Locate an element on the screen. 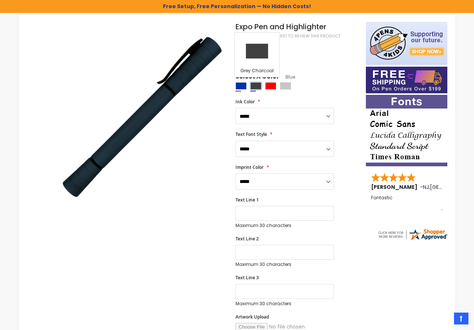 The image size is (474, 330). span: Select A Color is located at coordinates (257, 77).